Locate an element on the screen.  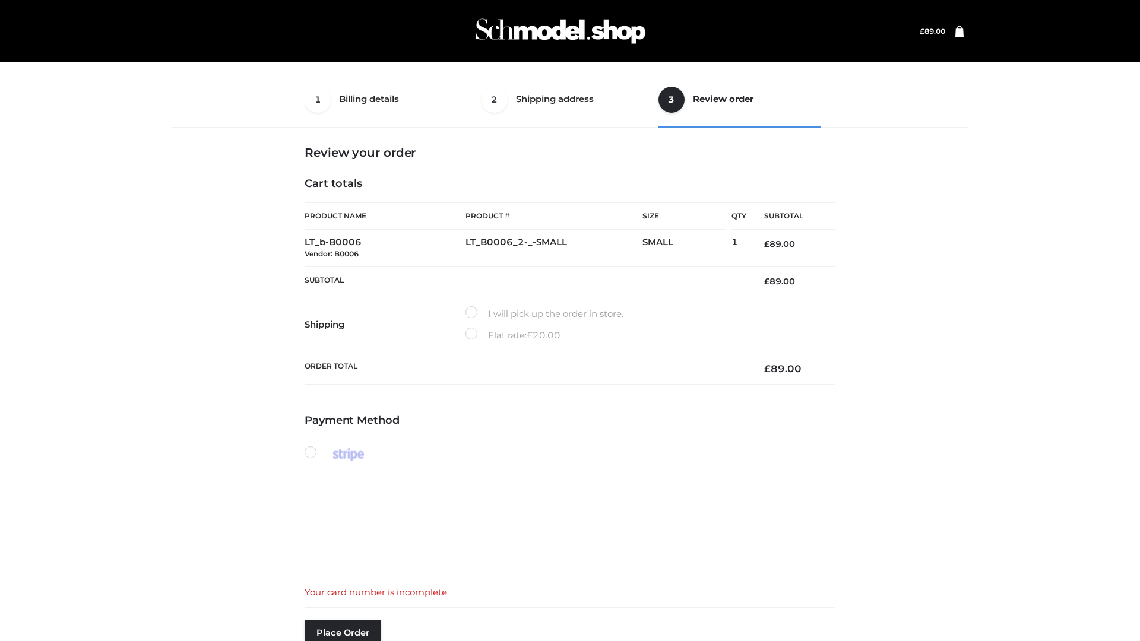
td: 1 is located at coordinates (738, 248).